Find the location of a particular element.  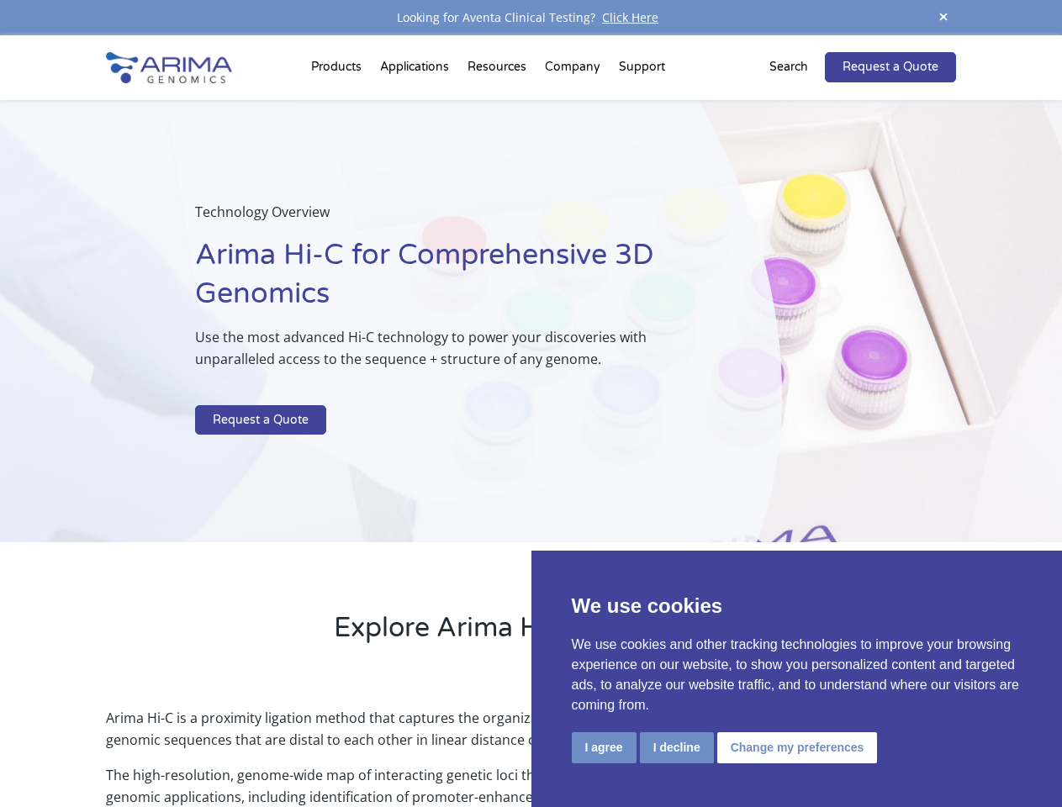

div: Looking for Aventa Clinical Testing? is located at coordinates (531, 18).